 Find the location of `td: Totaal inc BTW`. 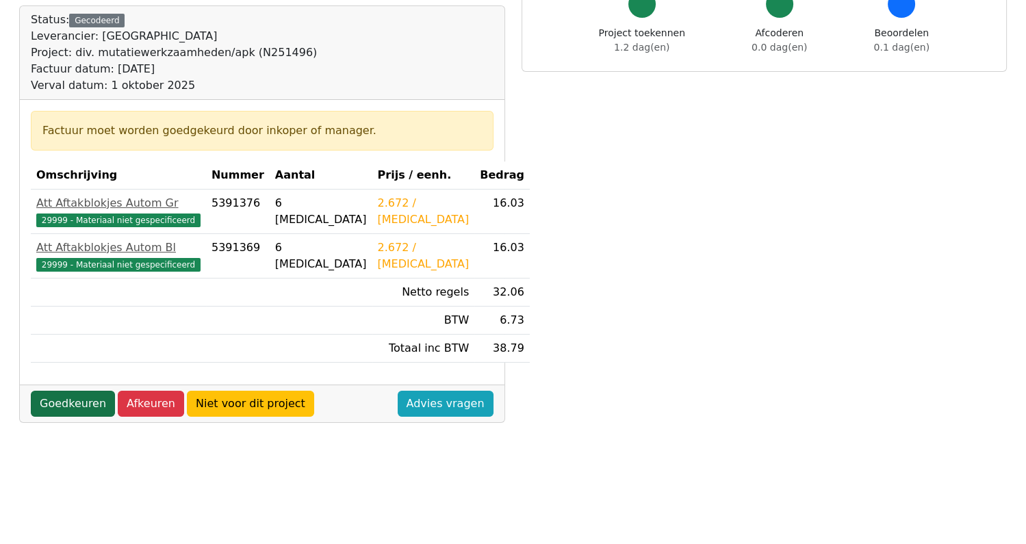

td: Totaal inc BTW is located at coordinates (424, 349).